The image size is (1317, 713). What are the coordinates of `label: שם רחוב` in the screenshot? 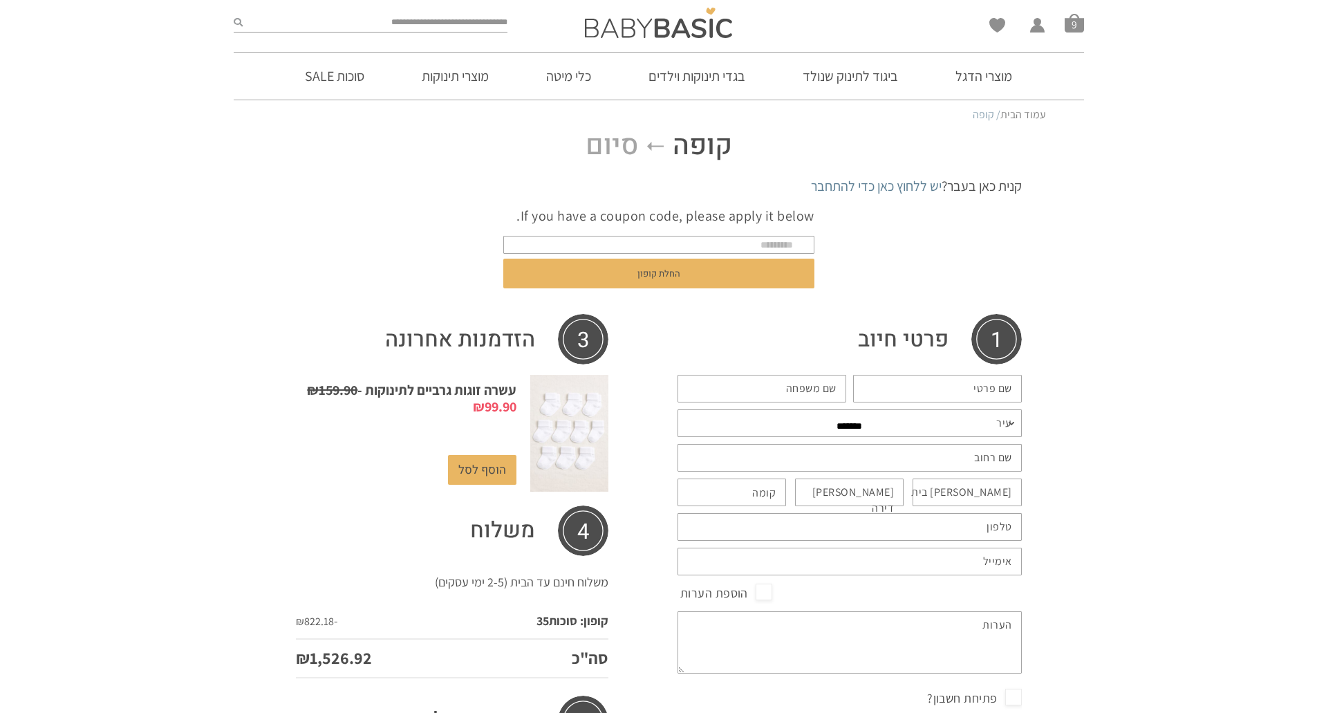 It's located at (993, 458).